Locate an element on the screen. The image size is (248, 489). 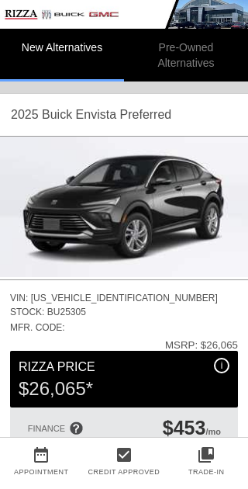
div: FINANCE is located at coordinates (47, 428).